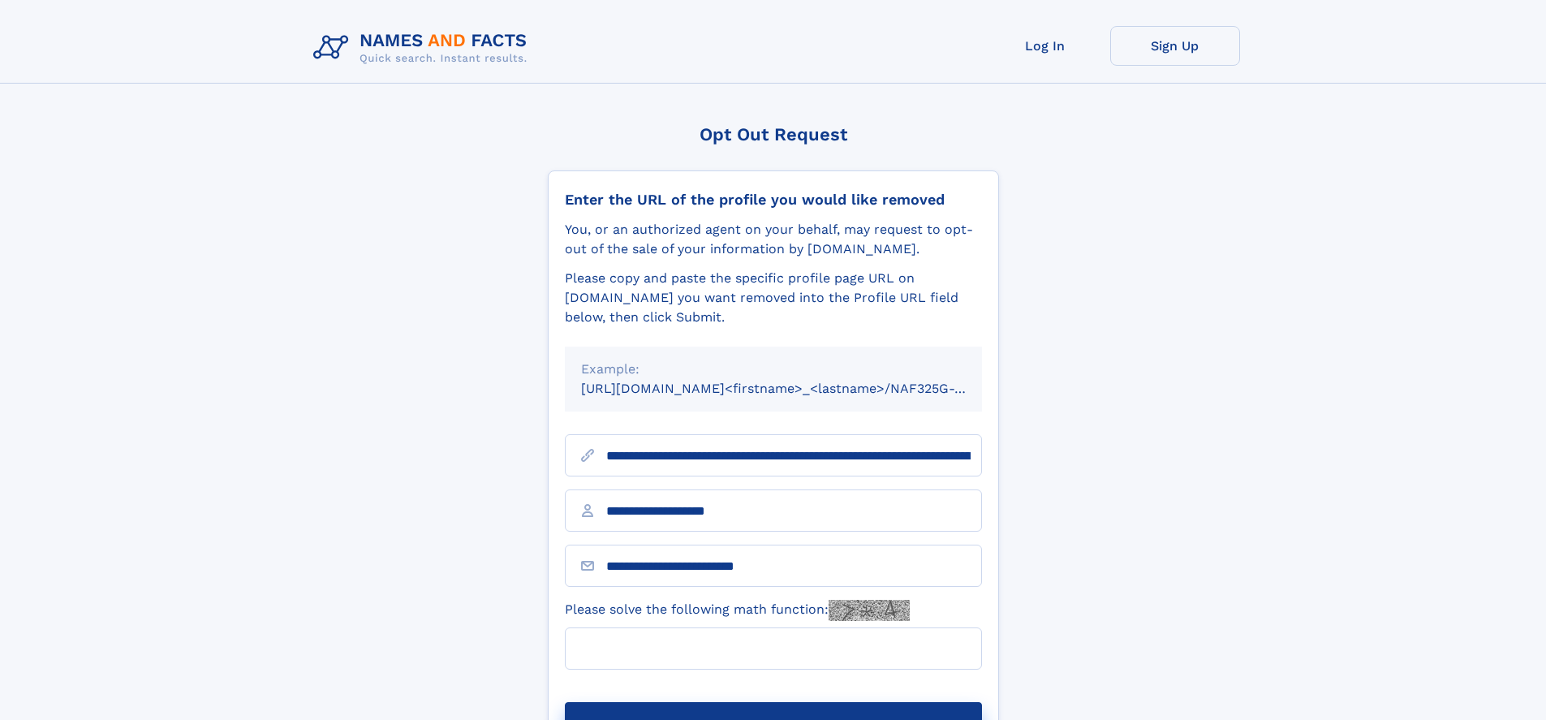 The width and height of the screenshot is (1546, 720). Describe the element at coordinates (1175, 45) in the screenshot. I see `a: Sign Up` at that location.